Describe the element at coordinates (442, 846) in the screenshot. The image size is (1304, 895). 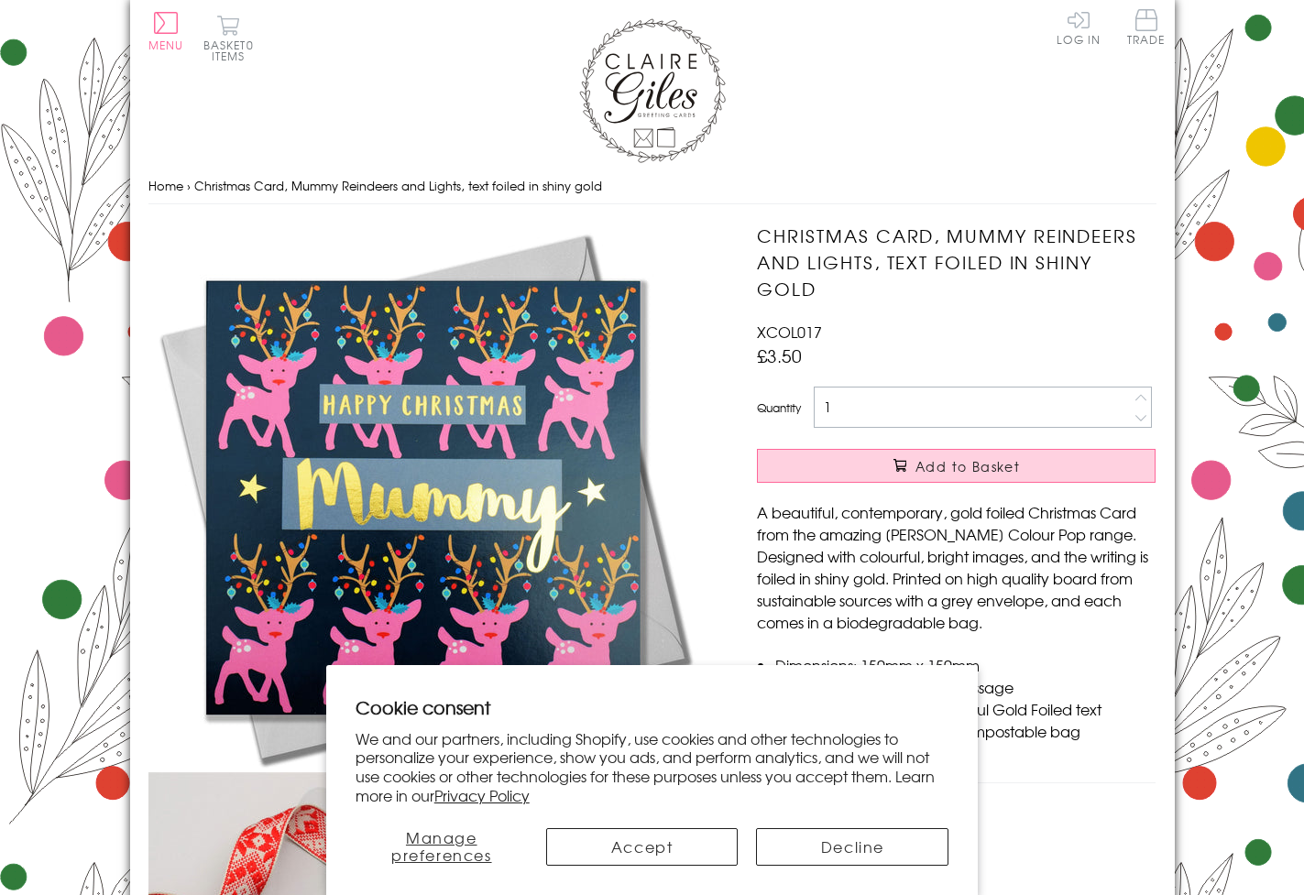
I see `span: Manage preferences` at that location.